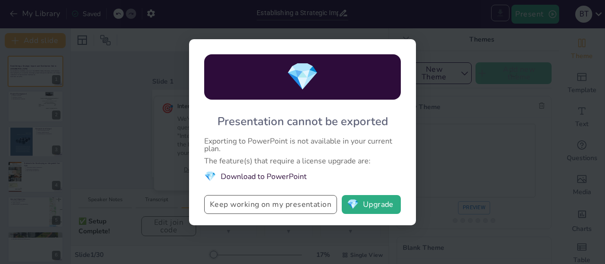 This screenshot has height=264, width=605. Describe the element at coordinates (302, 161) in the screenshot. I see `div: The feature(s) that require a license upgrade are:` at that location.